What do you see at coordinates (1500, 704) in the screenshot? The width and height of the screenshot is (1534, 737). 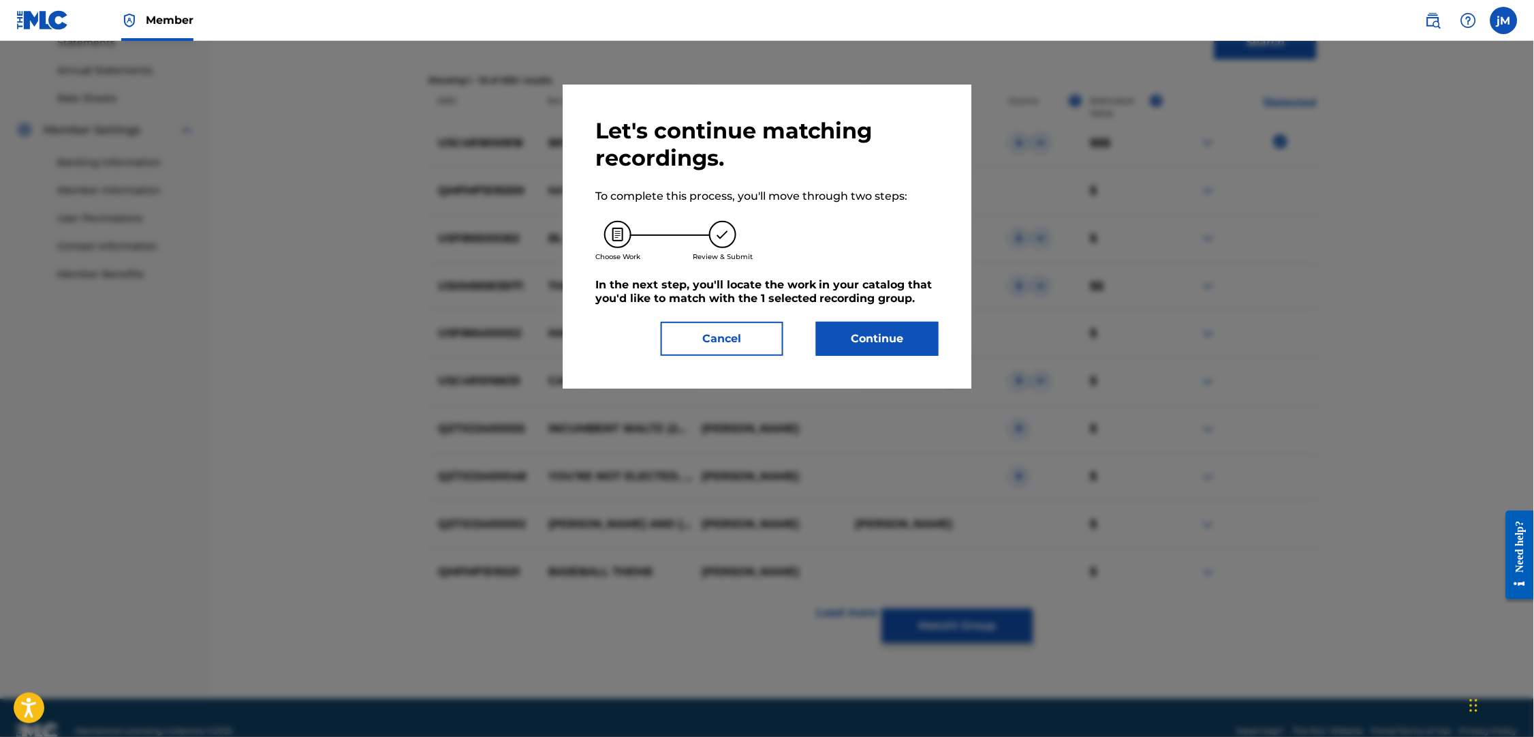 I see `div: Chat Widget` at bounding box center [1500, 704].